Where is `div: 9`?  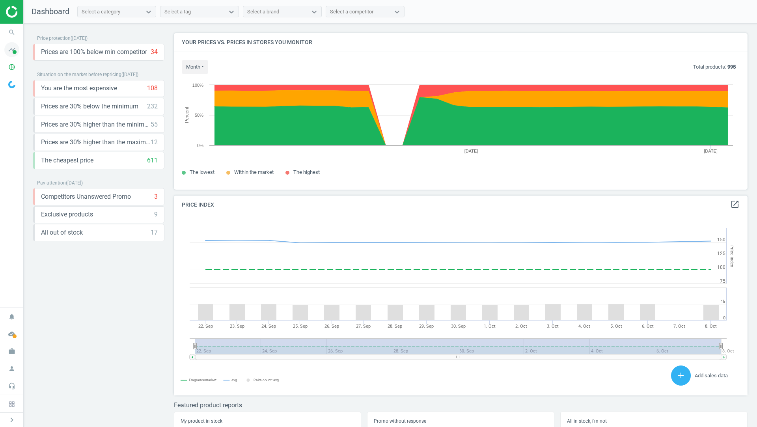
div: 9 is located at coordinates (156, 214).